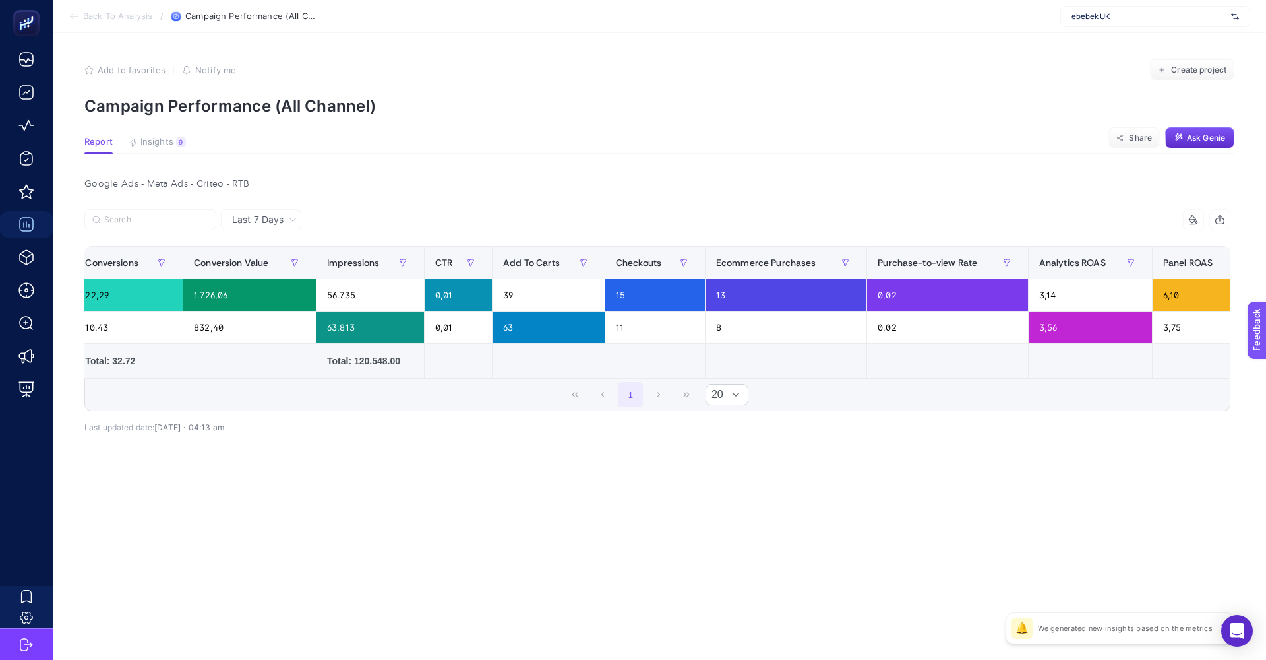 Image resolution: width=1266 pixels, height=660 pixels. Describe the element at coordinates (209, 70) in the screenshot. I see `button: Notify me` at that location.